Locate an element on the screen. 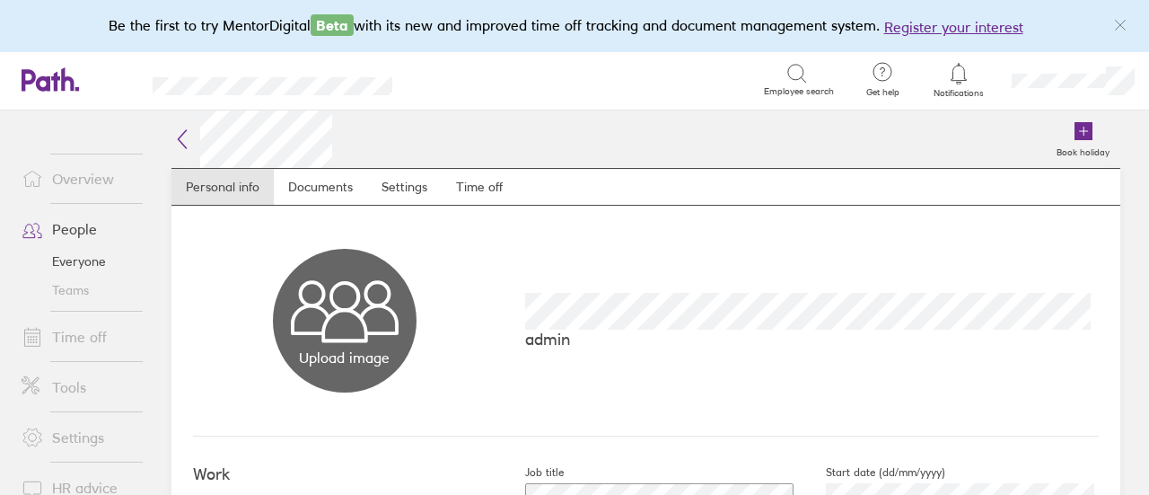 Image resolution: width=1149 pixels, height=495 pixels. a: Notifications is located at coordinates (959, 80).